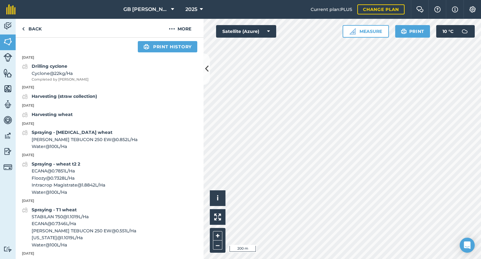 The width and height of the screenshot is (481, 259). Describe the element at coordinates (64, 96) in the screenshot. I see `strong: Harvesting (straw collection)` at that location.